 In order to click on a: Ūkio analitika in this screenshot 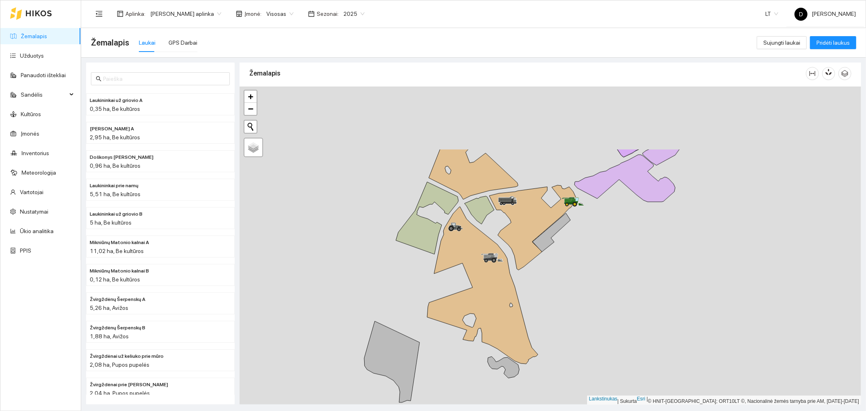, I will do `click(37, 231)`.